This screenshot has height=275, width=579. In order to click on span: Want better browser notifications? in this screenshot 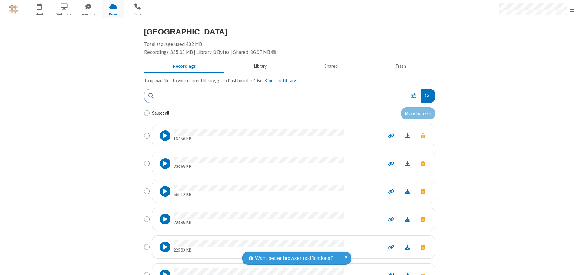, I will do `click(294, 259)`.